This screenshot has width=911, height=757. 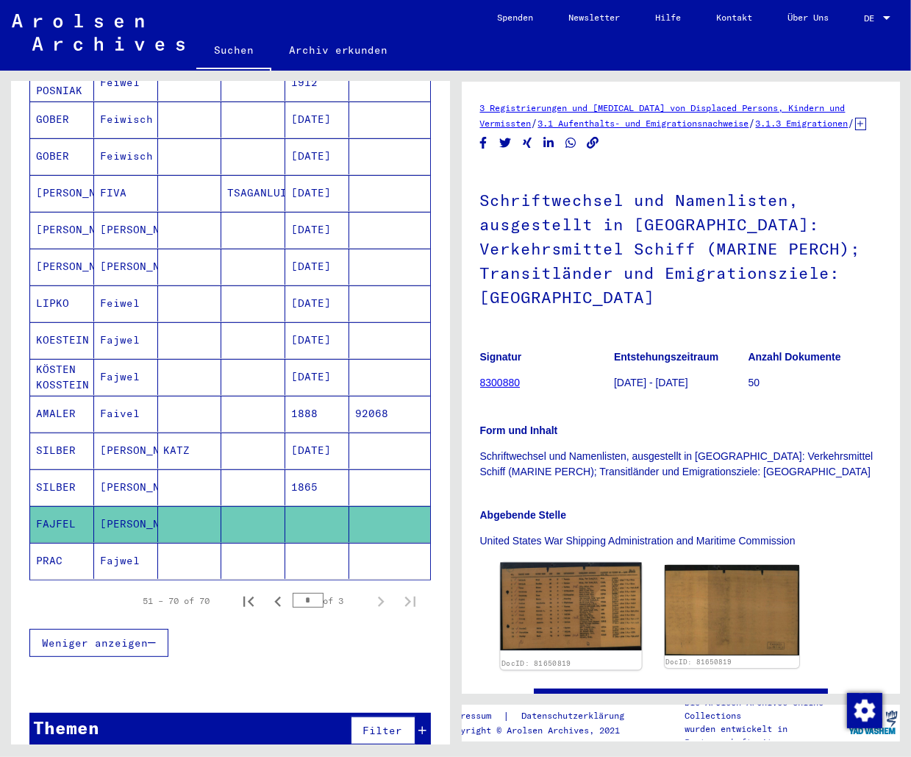 What do you see at coordinates (873, 722) in the screenshot?
I see `img: yv_logo.png` at bounding box center [873, 722].